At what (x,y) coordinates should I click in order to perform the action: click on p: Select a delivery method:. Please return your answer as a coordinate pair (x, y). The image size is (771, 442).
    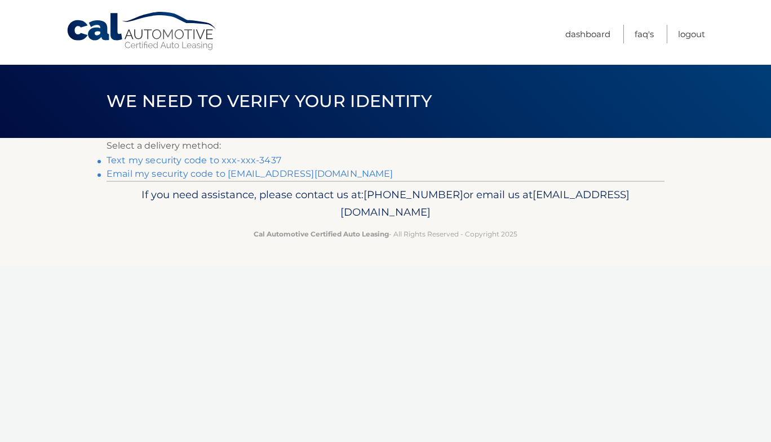
    Looking at the image, I should click on (385, 146).